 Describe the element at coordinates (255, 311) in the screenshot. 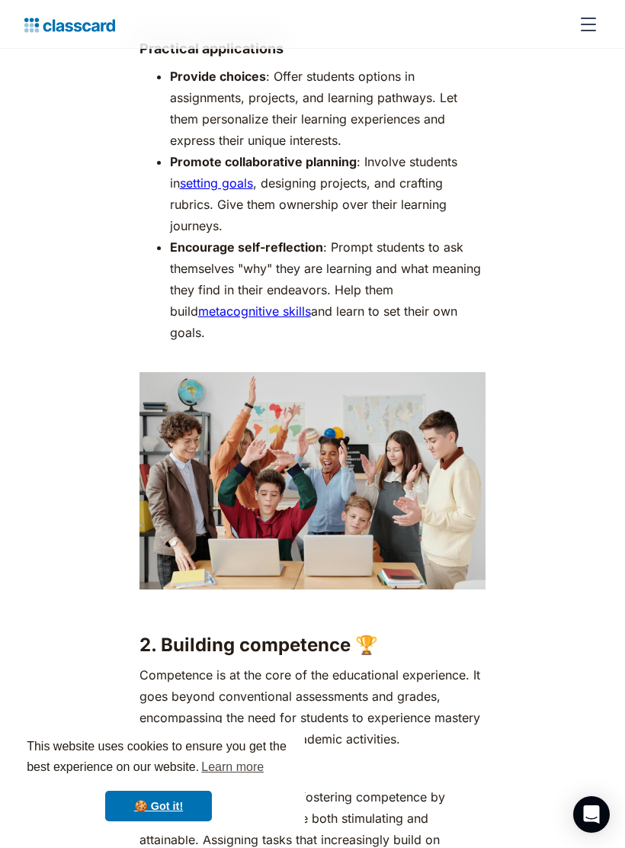

I see `a: metacognitive skills` at that location.